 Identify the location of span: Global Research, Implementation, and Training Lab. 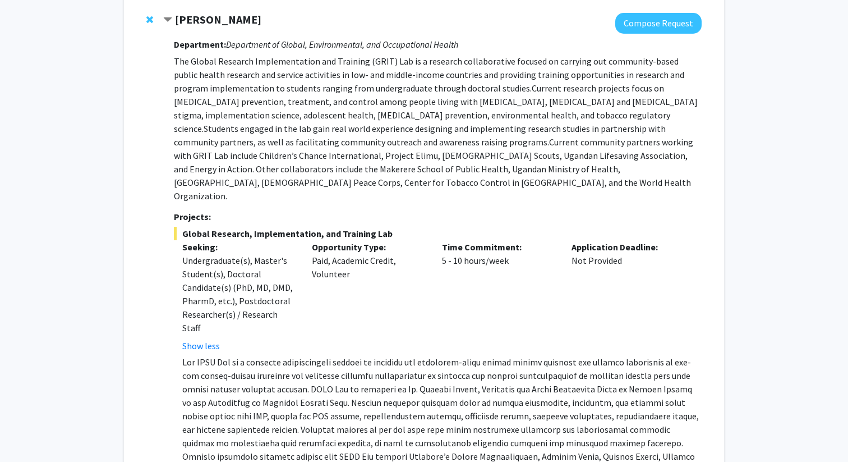
(438, 233).